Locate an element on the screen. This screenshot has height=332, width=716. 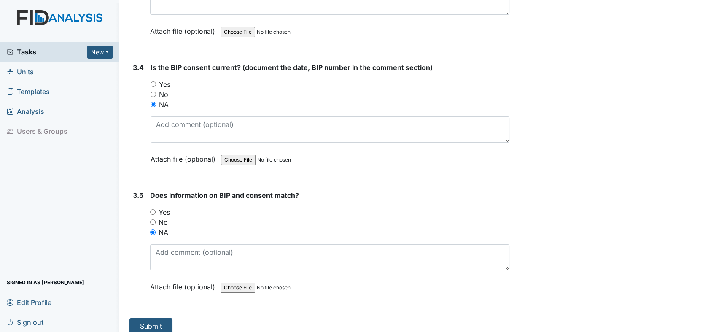
span: Is the BIP consent current? (document the date, BIP number in the comment section) is located at coordinates (291, 67).